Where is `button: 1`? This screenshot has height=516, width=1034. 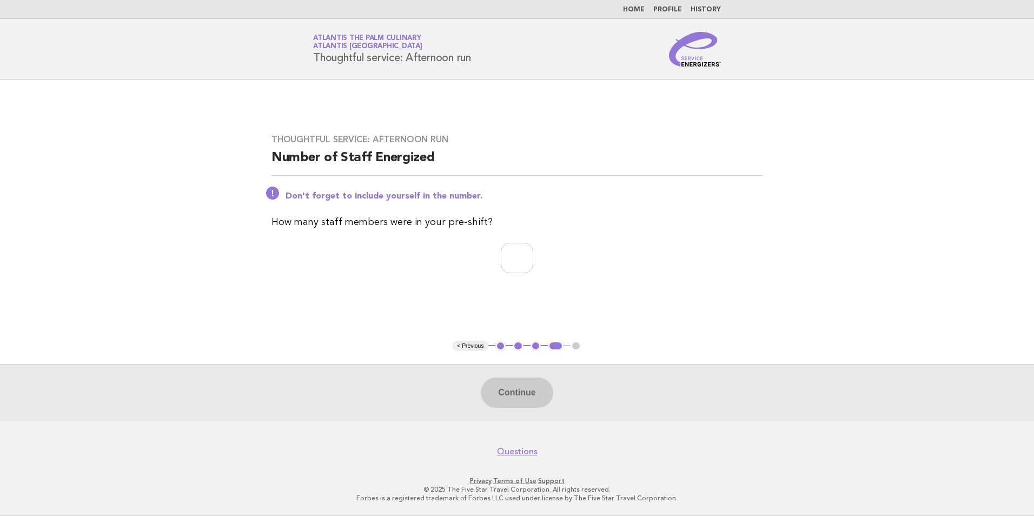
button: 1 is located at coordinates (501, 346).